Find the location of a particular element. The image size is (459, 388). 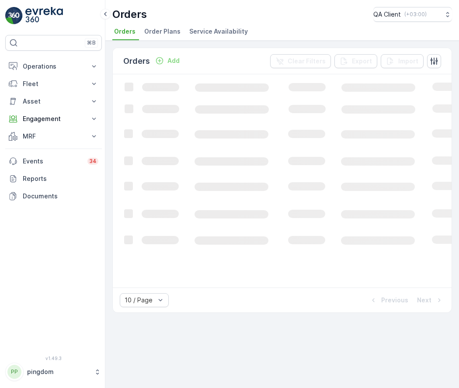

p: pingdom is located at coordinates (58, 372).